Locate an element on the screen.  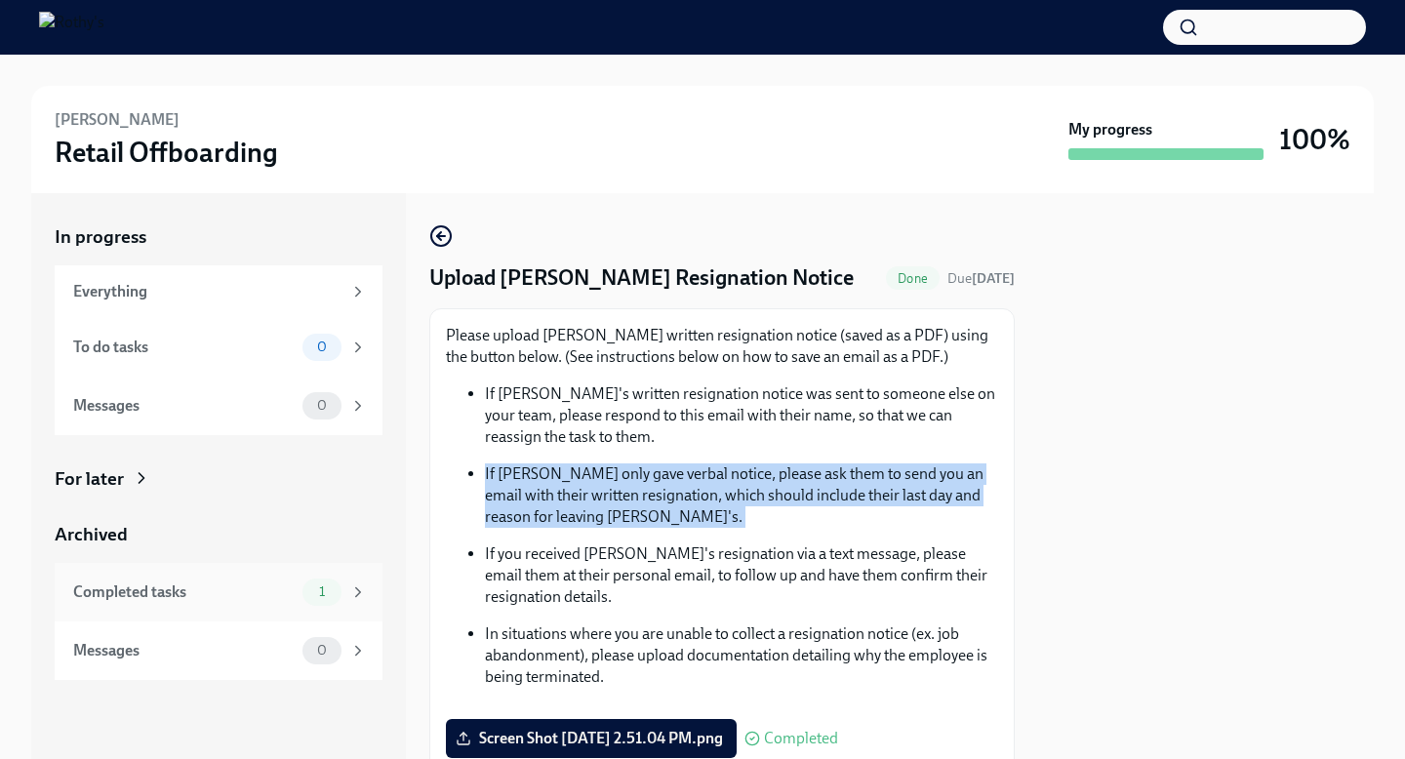
div: Archived is located at coordinates (219, 535).